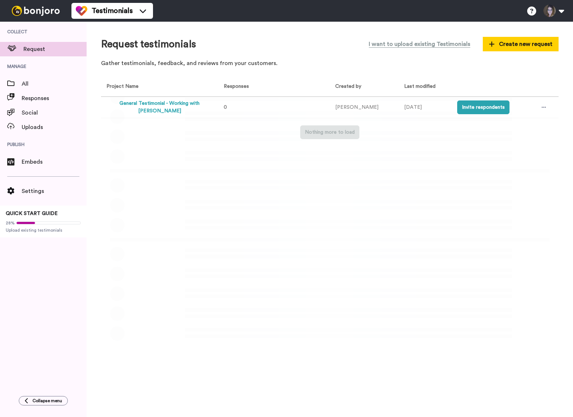 The image size is (573, 417). I want to click on button: I want to upload existing Testimonials, so click(419, 44).